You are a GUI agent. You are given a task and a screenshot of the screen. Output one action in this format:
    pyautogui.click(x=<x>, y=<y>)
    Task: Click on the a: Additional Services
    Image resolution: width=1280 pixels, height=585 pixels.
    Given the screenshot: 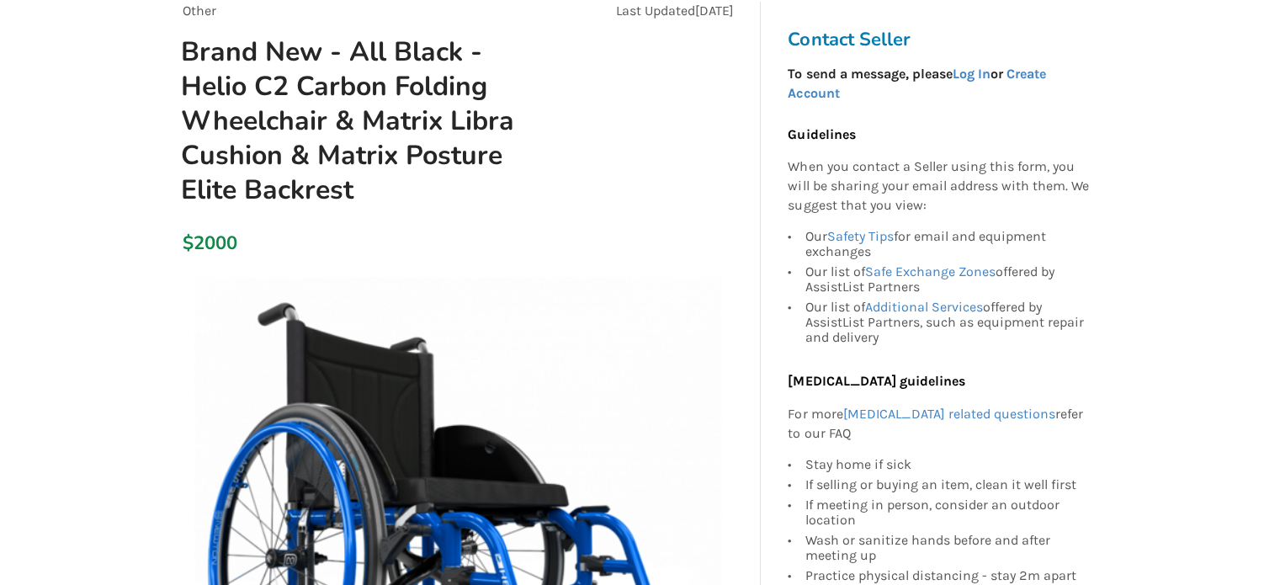 What is the action you would take?
    pyautogui.click(x=923, y=306)
    